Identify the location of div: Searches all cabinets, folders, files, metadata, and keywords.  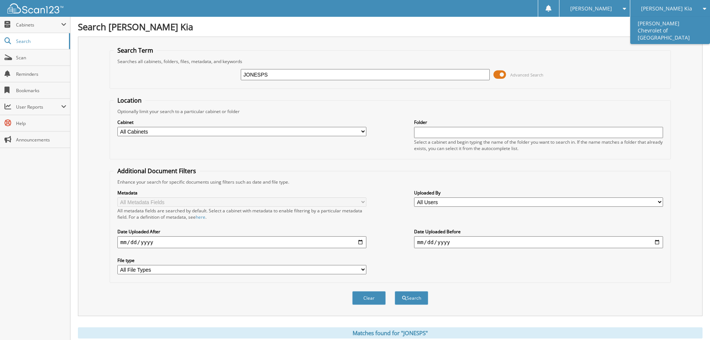
(390, 61).